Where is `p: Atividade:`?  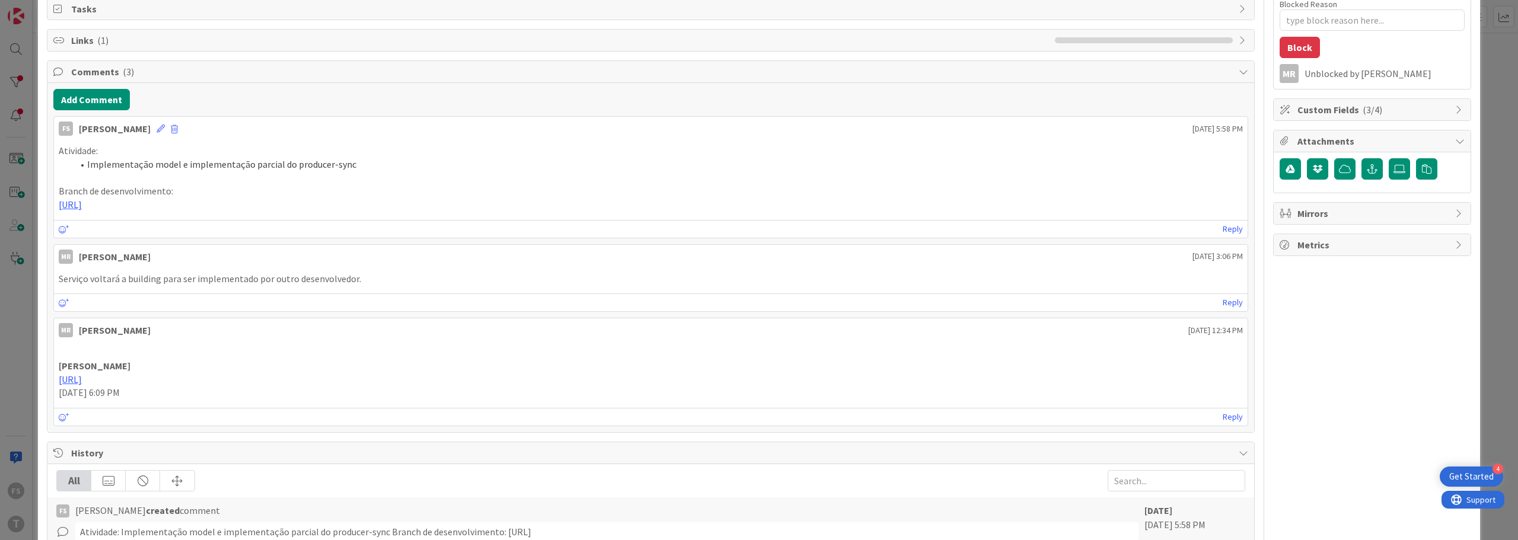
p: Atividade: is located at coordinates (650, 151).